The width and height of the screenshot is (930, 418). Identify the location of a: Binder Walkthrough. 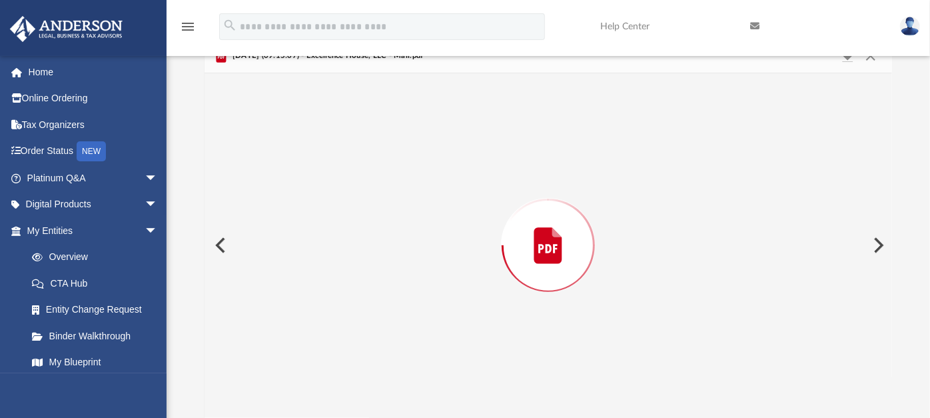
(98, 336).